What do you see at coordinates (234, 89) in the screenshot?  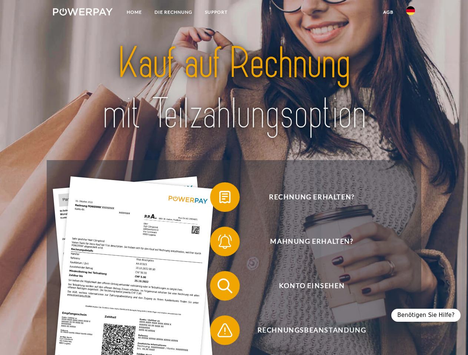 I see `img: title-powerpay_de.svg` at bounding box center [234, 89].